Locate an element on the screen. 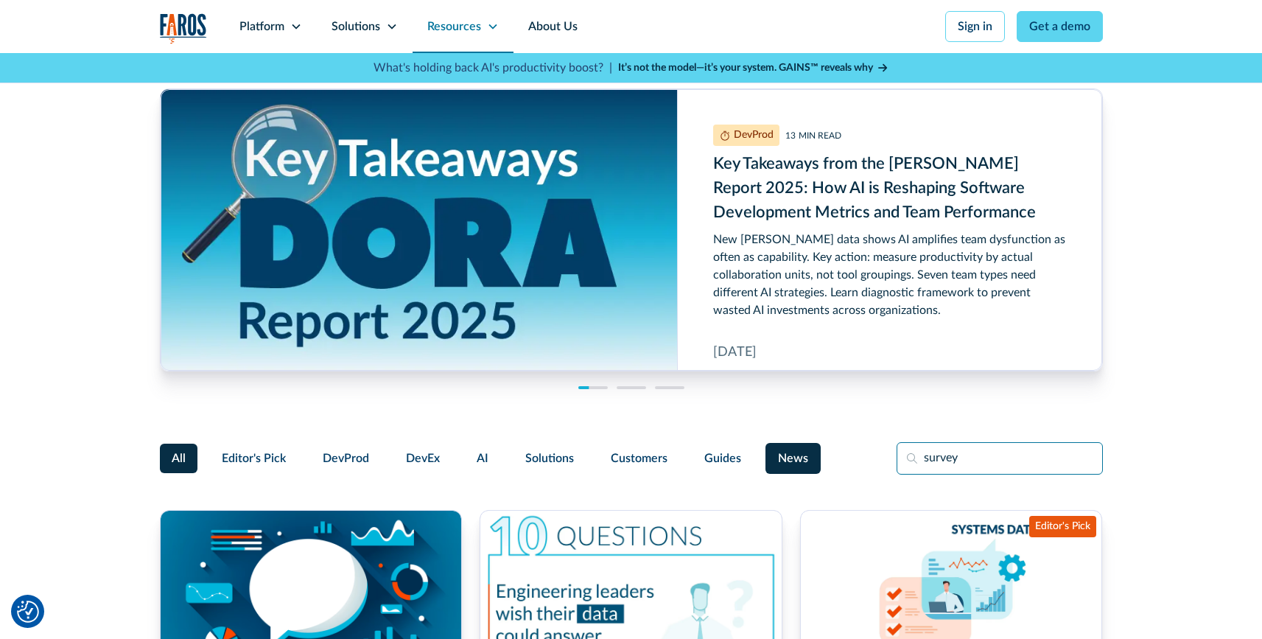 This screenshot has height=639, width=1262. form: Filter Form is located at coordinates (631, 458).